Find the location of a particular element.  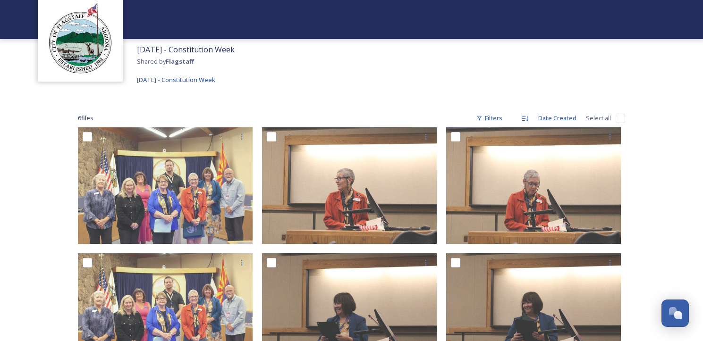

img: IMG_6593.jpeg is located at coordinates (349, 186).